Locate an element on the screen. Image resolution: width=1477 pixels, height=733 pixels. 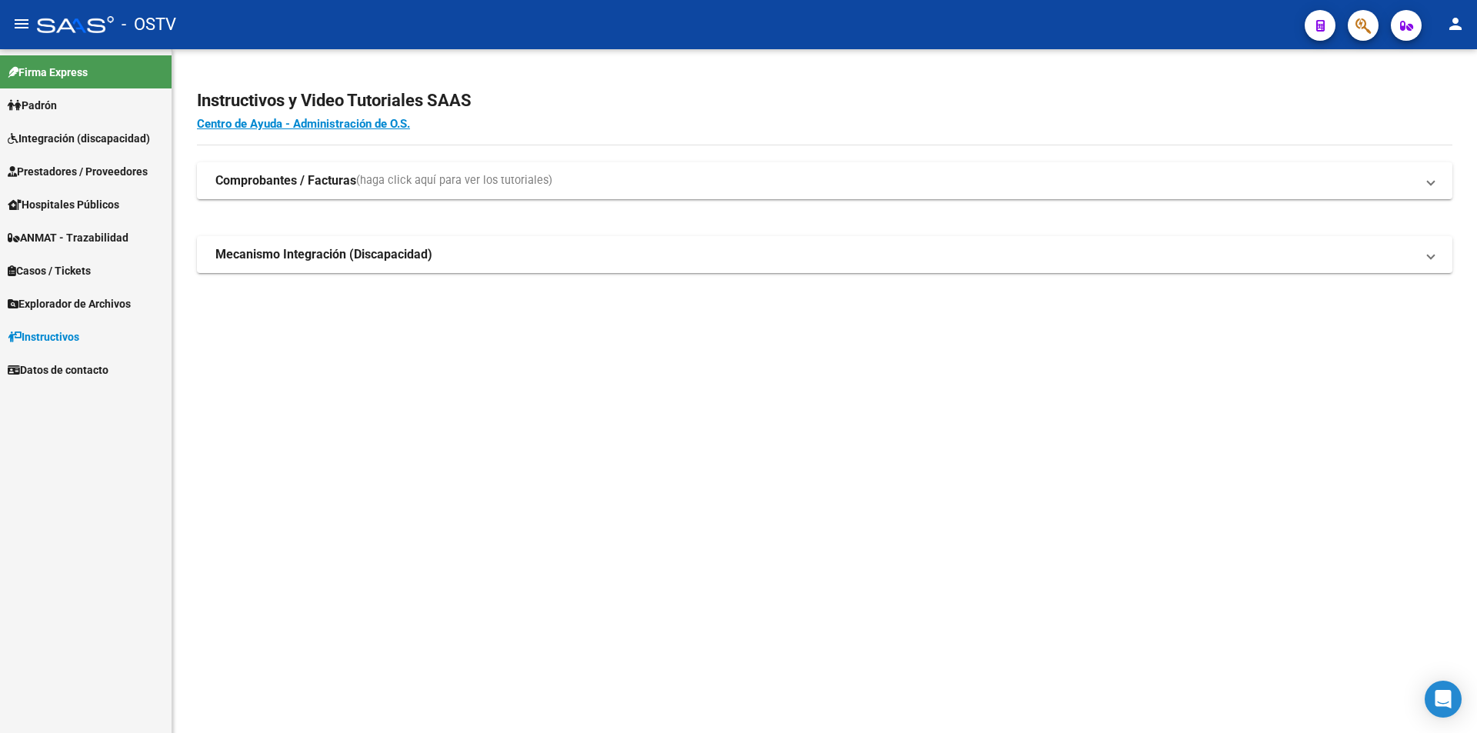
mat-icon: person is located at coordinates (1455, 24).